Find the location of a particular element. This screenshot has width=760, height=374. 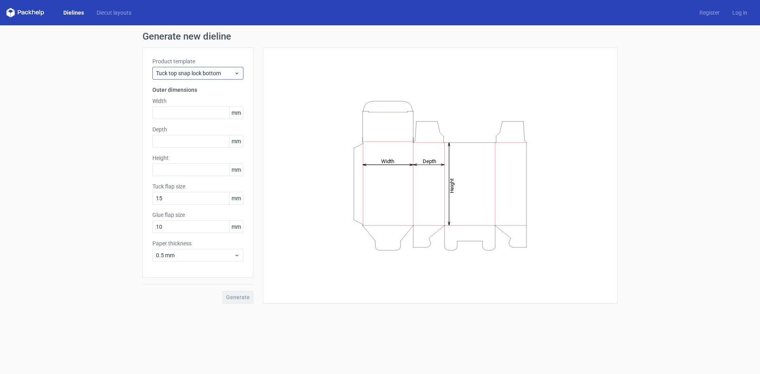

a: Log in is located at coordinates (740, 13).